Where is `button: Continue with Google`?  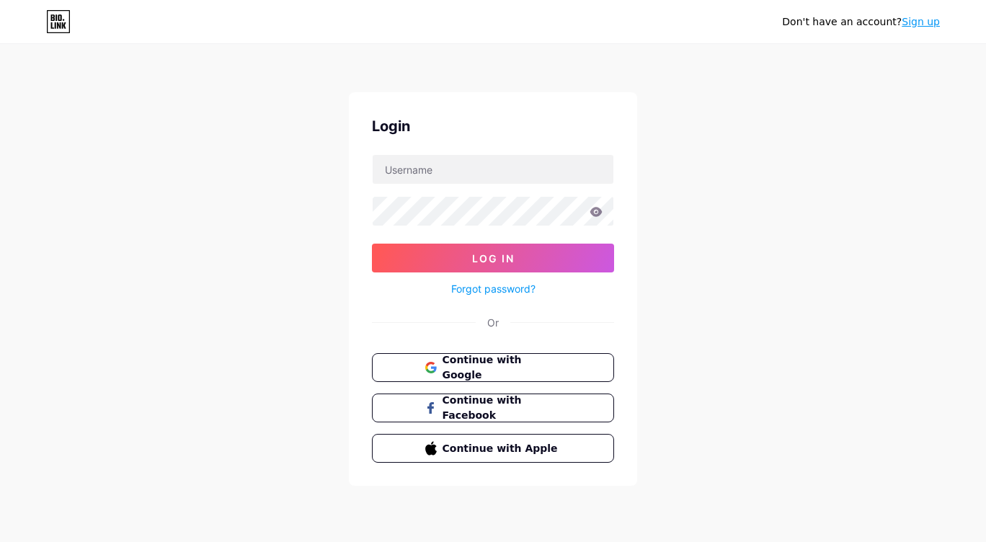 button: Continue with Google is located at coordinates (493, 367).